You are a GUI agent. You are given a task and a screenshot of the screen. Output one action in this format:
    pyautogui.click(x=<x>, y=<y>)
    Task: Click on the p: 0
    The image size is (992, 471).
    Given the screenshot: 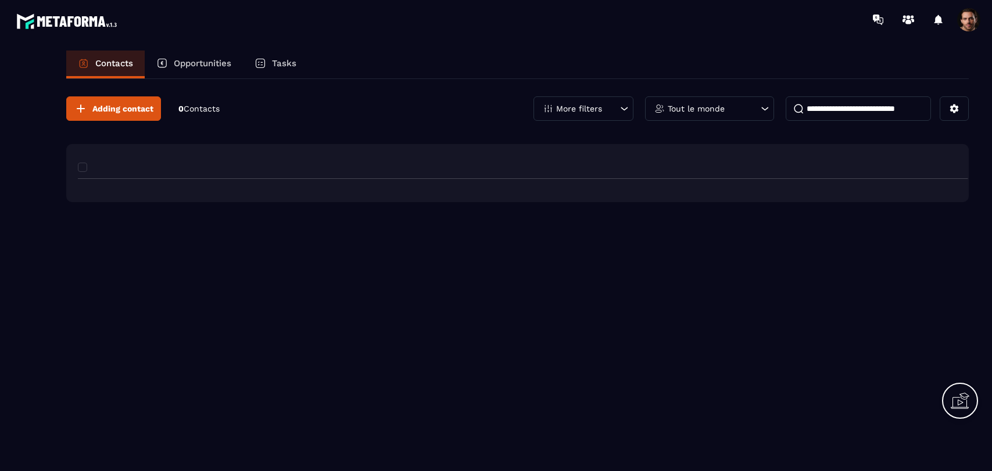 What is the action you would take?
    pyautogui.click(x=199, y=109)
    